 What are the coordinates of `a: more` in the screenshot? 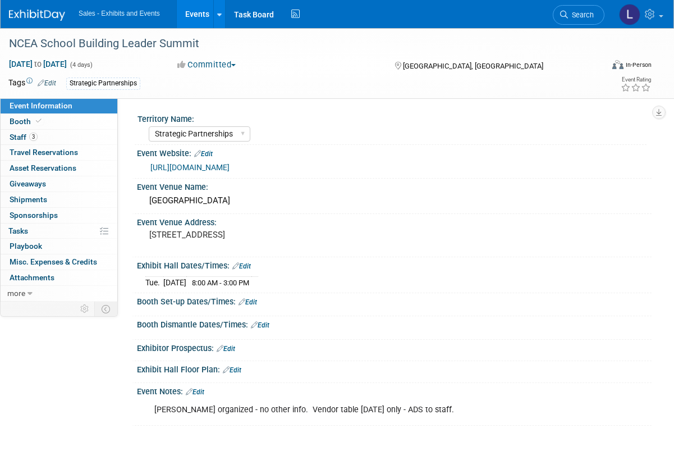 It's located at (59, 293).